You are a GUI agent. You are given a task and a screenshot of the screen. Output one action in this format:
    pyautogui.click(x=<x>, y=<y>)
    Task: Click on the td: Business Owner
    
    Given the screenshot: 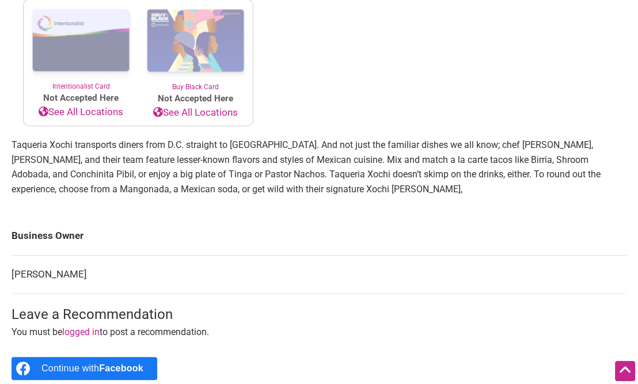 What is the action you would take?
    pyautogui.click(x=319, y=236)
    